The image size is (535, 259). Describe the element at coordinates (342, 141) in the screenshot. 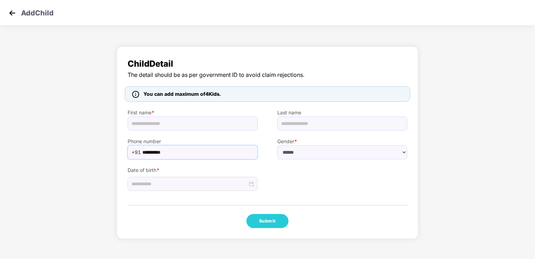

I see `label: Gender` at that location.